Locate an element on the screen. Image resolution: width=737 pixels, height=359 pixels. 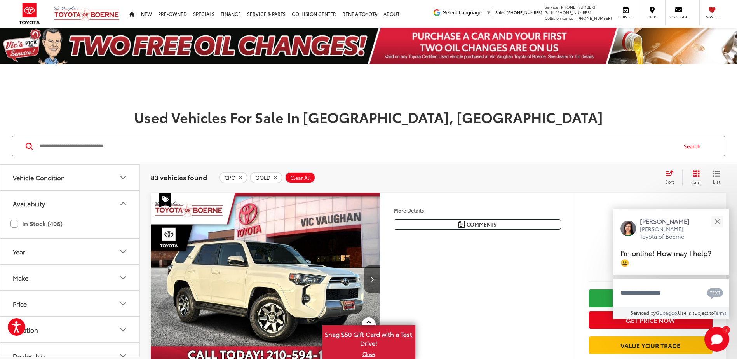
button: Chat with SMS is located at coordinates (715, 293).